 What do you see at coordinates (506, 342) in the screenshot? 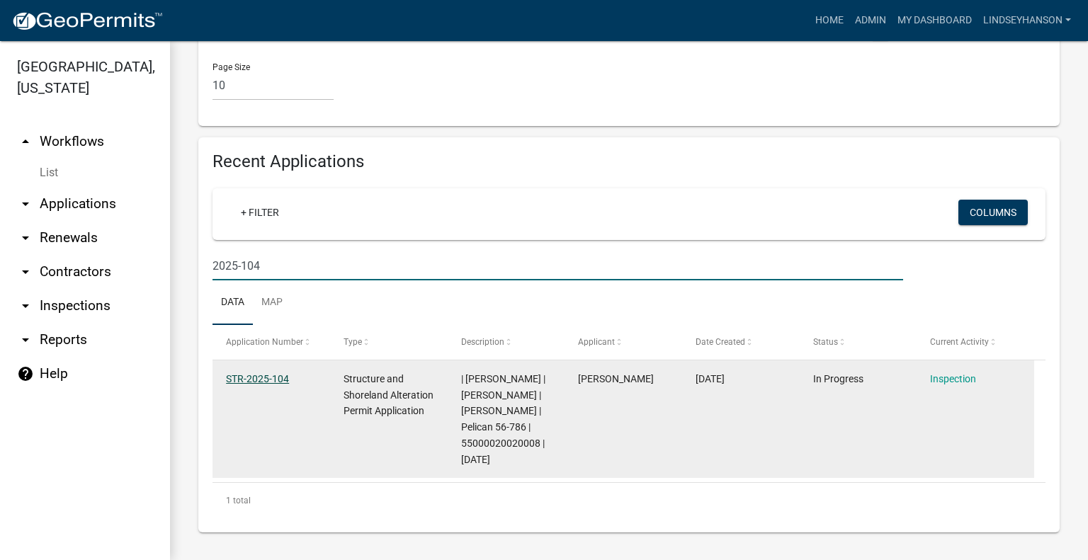
I see `datatable-header-cell: Description` at bounding box center [506, 342].